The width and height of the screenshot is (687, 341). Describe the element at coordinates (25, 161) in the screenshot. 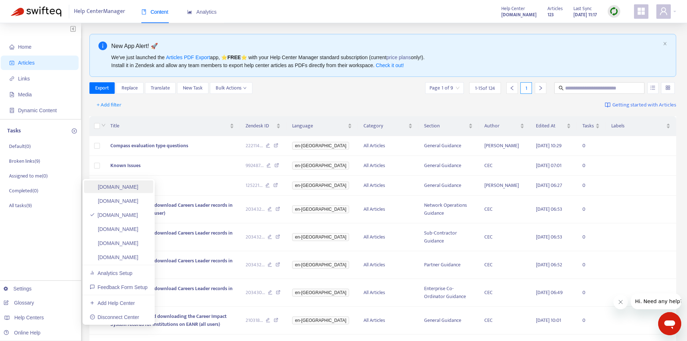

I see `p: Broken links ( 9 )` at that location.